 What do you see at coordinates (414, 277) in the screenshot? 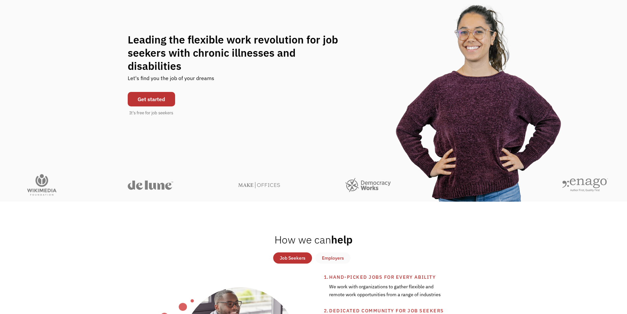
I see `div: Hand-picked jobs for every ability` at bounding box center [414, 277].